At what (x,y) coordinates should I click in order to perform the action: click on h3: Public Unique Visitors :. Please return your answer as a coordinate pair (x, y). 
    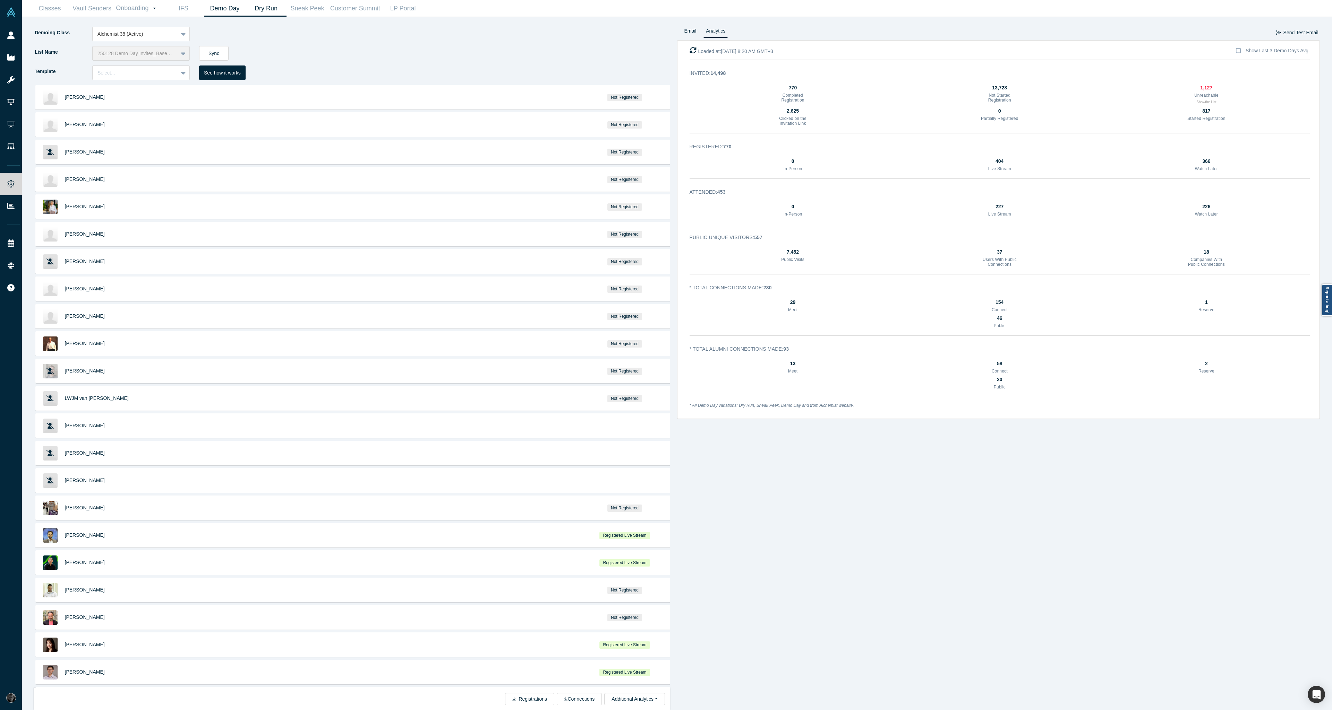
    Looking at the image, I should click on (994, 238).